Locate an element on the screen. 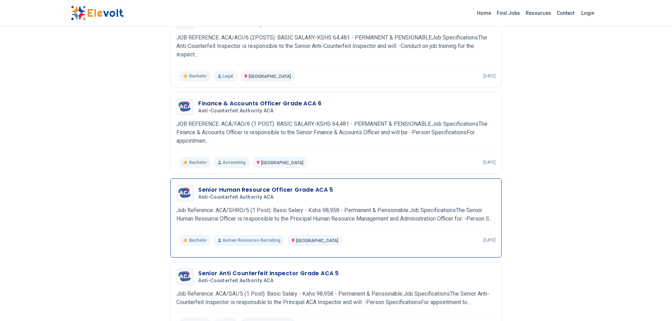 The height and width of the screenshot is (321, 672). p: JOB REFERENCE: ACA/ACI/6 (2POSTS): BASIC SALARY-KSHS 64,481 - PERMANENT & PENSIONABLEJob Specific... is located at coordinates (336, 46).